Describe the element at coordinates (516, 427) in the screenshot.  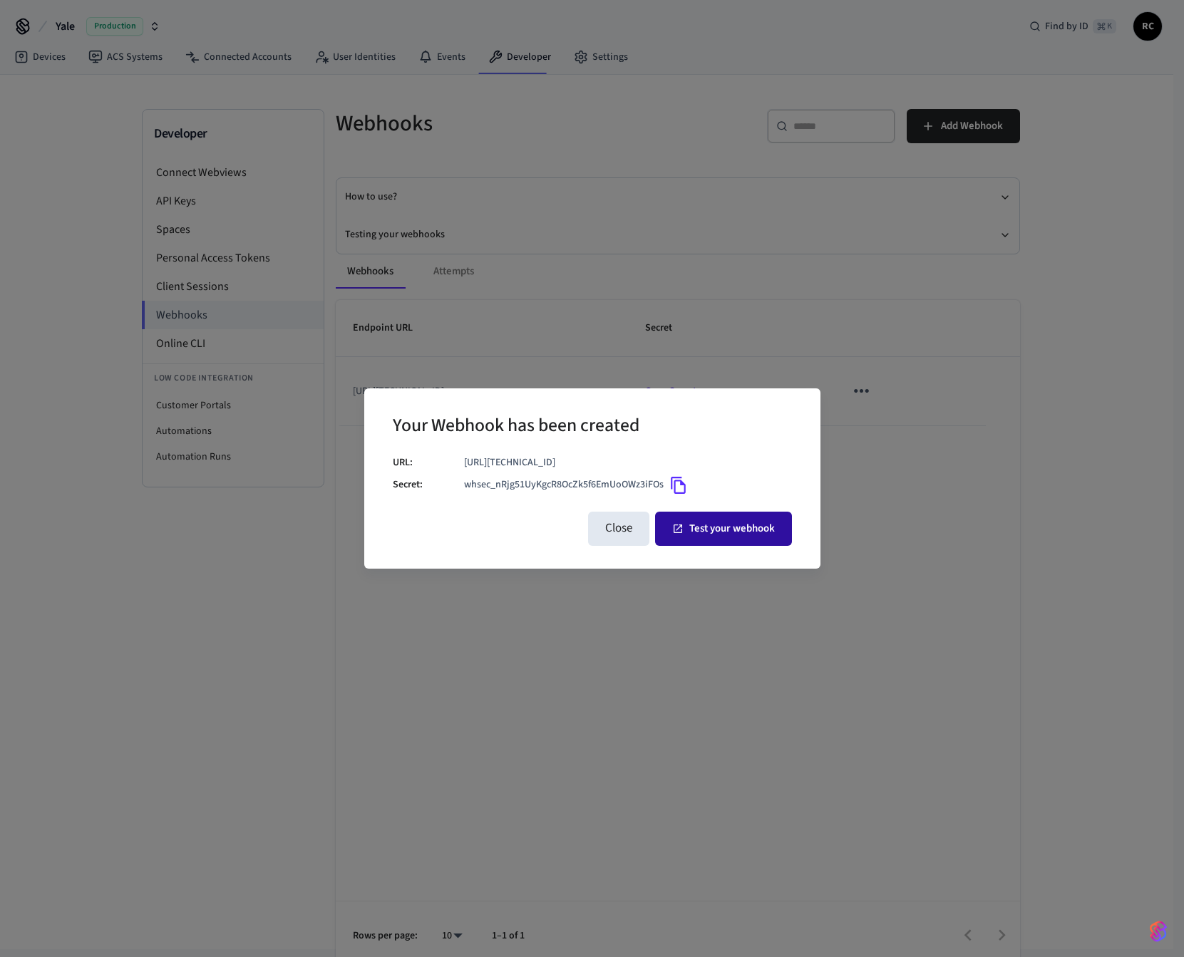
I see `h2: Your Webhook has been created` at that location.